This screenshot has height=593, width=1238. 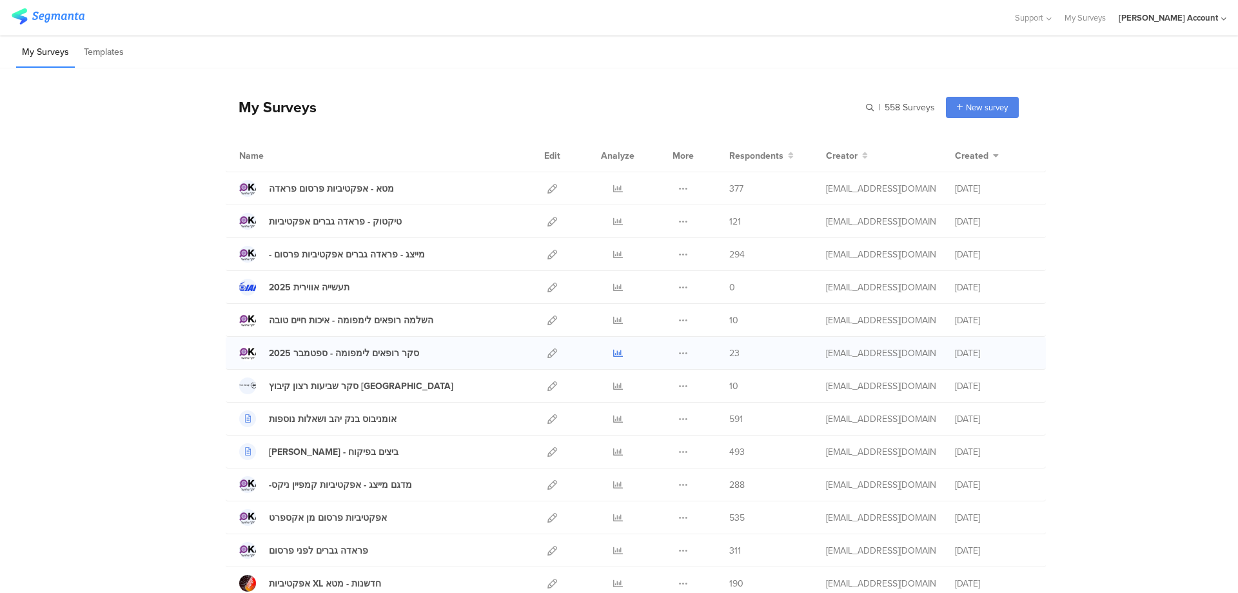 I want to click on span: 493, so click(x=737, y=451).